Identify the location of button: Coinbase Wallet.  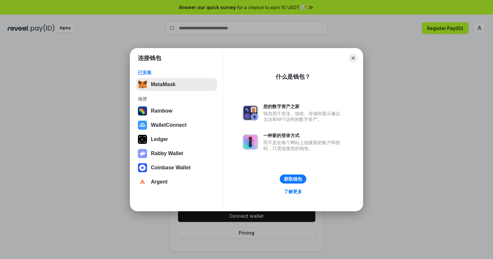
(176, 168).